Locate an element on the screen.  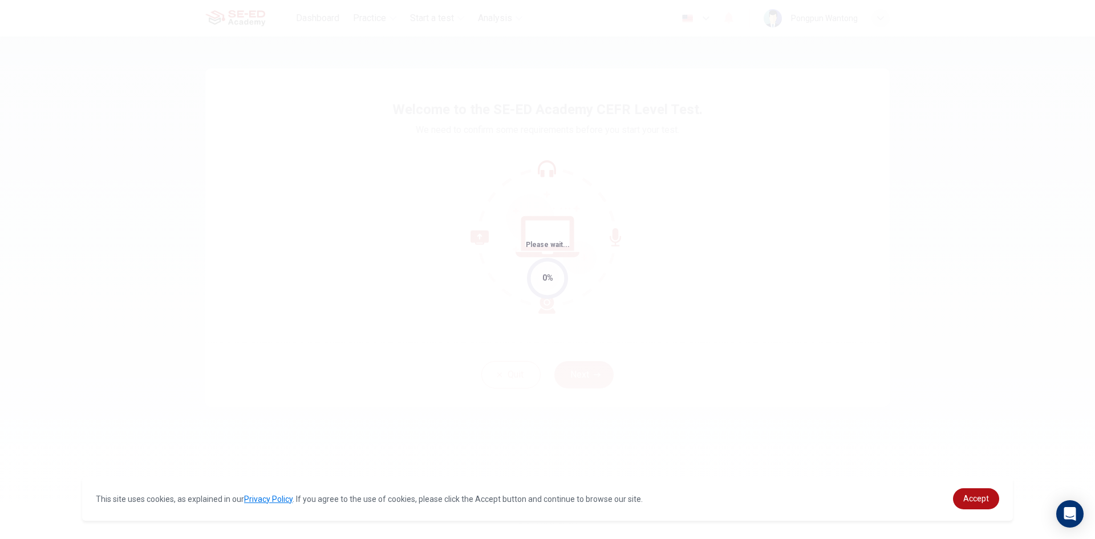
div: 0% is located at coordinates (548, 278).